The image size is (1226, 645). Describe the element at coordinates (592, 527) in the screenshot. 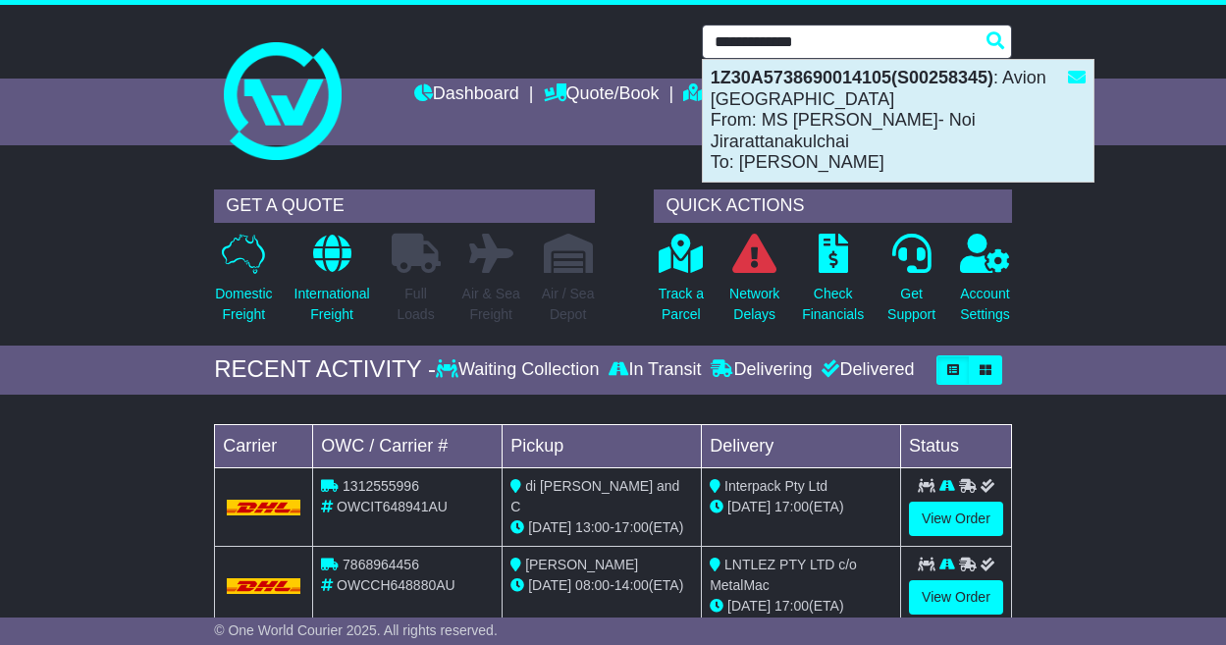

I see `span: 13:00` at that location.